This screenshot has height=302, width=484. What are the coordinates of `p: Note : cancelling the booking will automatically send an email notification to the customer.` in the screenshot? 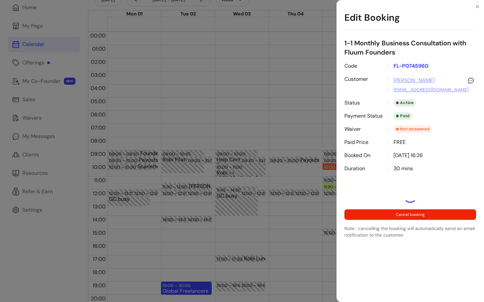 It's located at (410, 232).